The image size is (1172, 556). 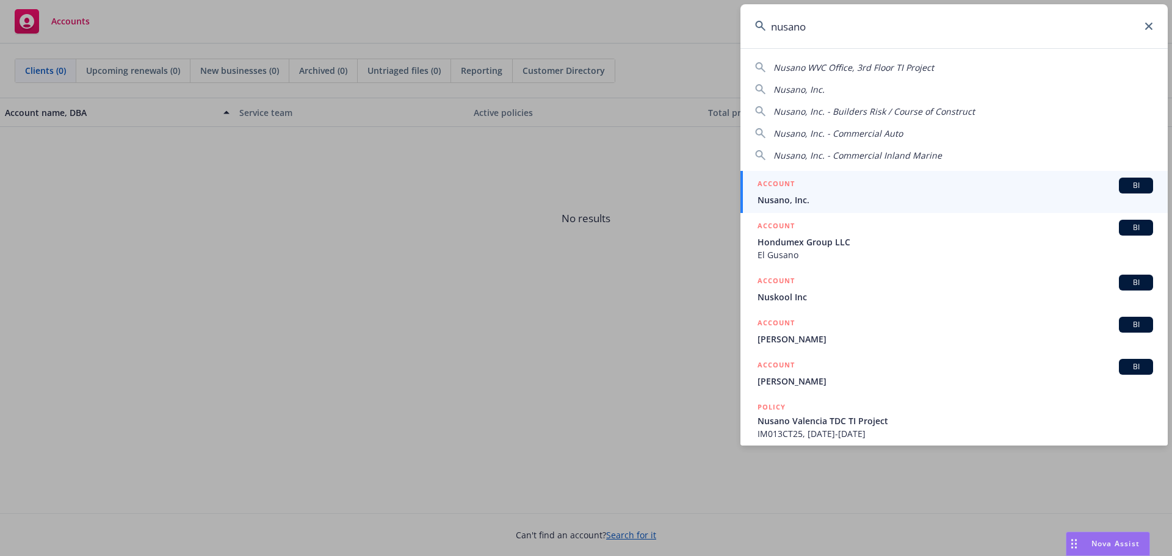 I want to click on a: ACCOUNTBINuskool Inc, so click(x=954, y=289).